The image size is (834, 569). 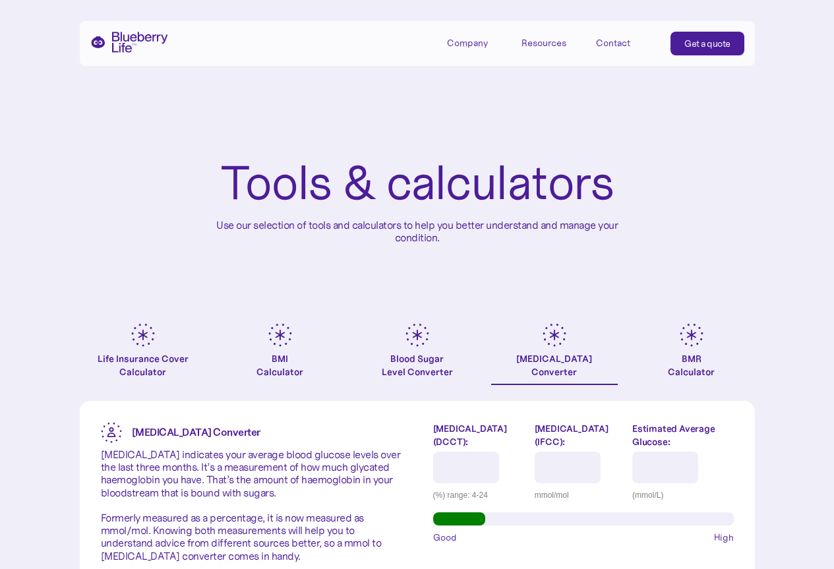 I want to click on a: Blood SugarLevel Converter, so click(x=417, y=354).